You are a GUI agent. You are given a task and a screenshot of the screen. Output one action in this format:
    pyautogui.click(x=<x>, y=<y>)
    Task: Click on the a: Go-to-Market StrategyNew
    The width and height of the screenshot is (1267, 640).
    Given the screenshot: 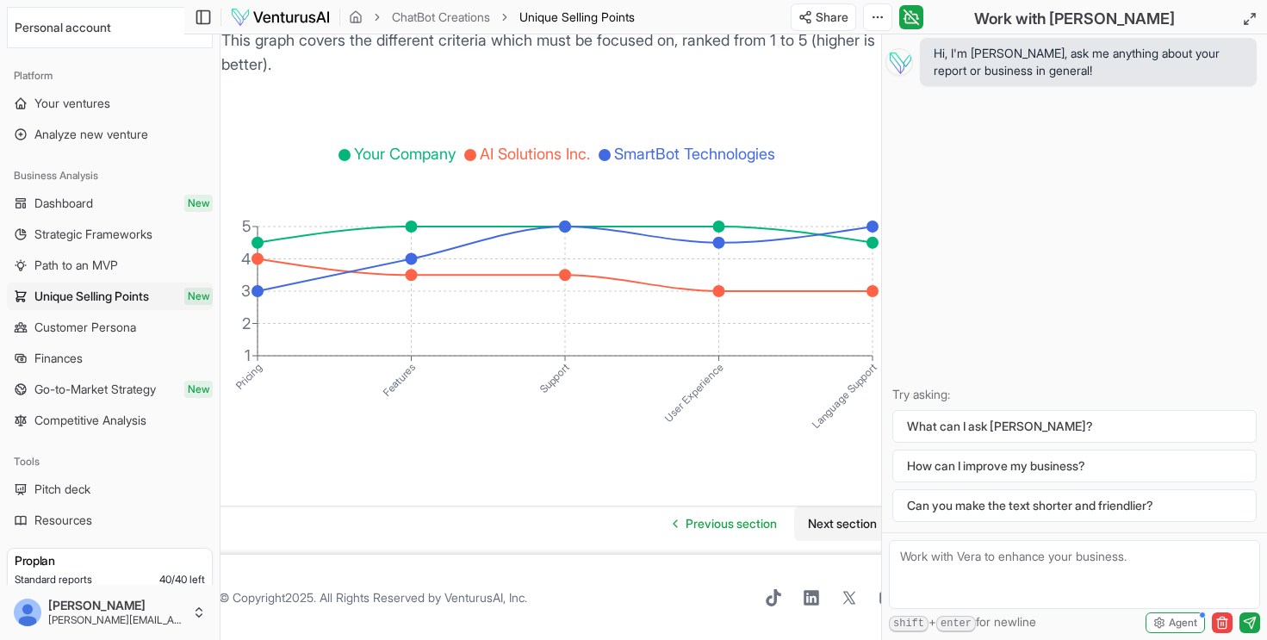 What is the action you would take?
    pyautogui.click(x=109, y=389)
    